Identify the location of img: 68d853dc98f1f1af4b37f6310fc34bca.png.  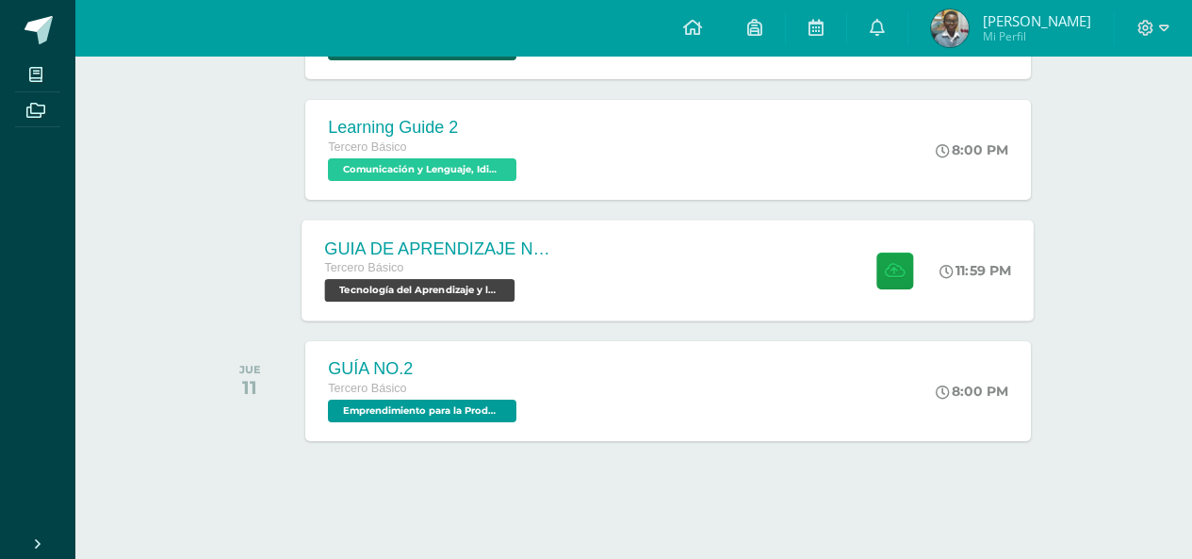
(950, 28).